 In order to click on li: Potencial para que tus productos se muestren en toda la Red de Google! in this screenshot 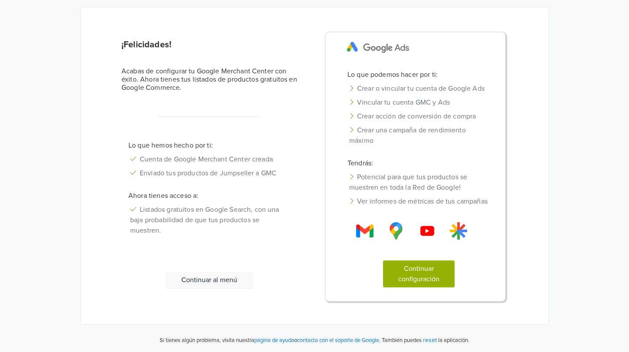, I will do `click(419, 182)`.